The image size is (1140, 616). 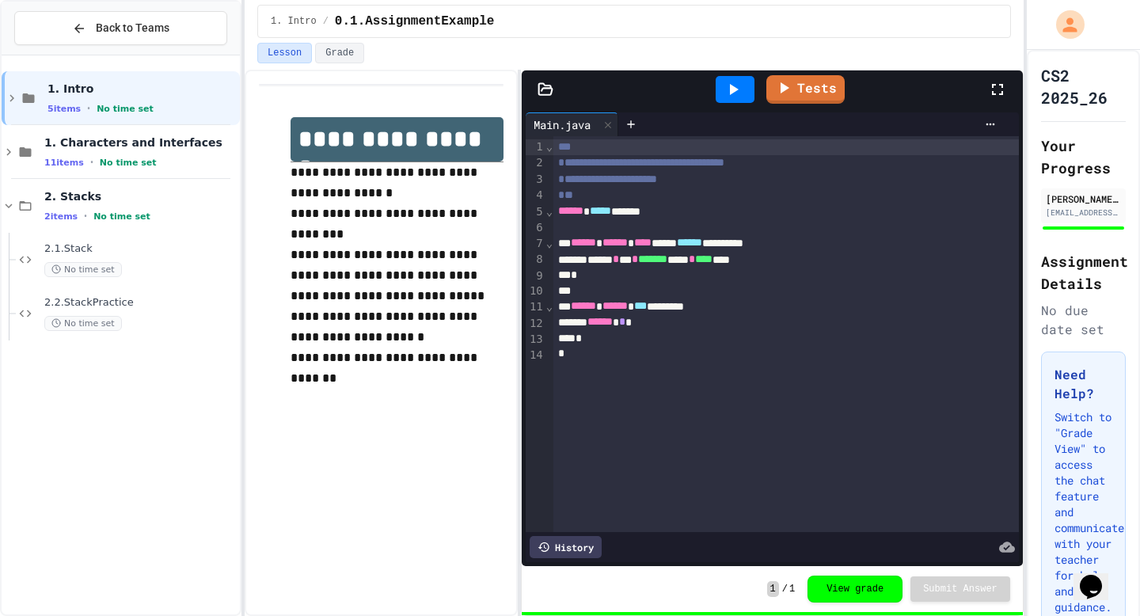 I want to click on span: Back to Teams, so click(x=132, y=28).